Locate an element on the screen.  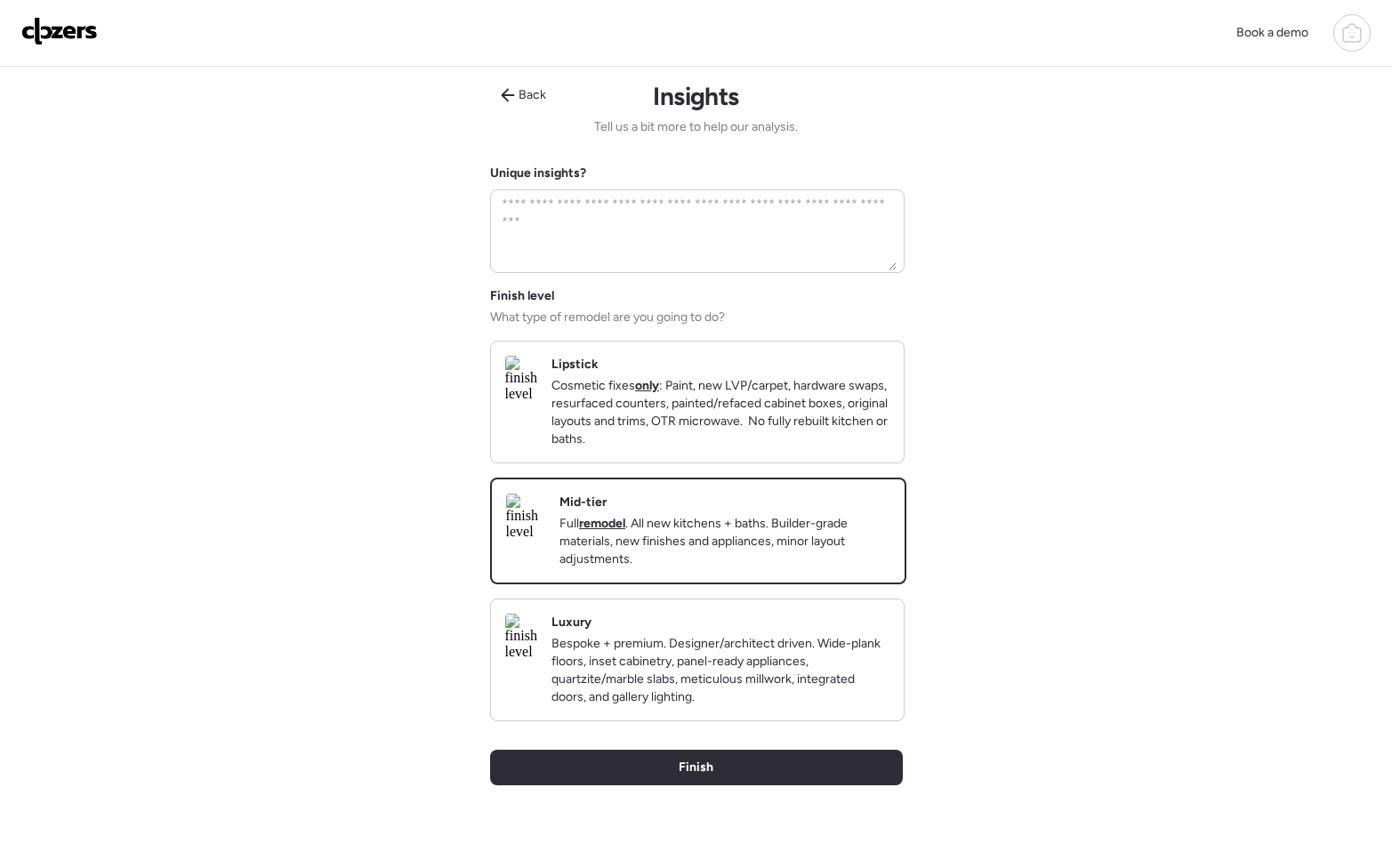
p: Full . All new kitchens + baths. Builder-grade materials, new finishes and appliances, minor layo... is located at coordinates (725, 542).